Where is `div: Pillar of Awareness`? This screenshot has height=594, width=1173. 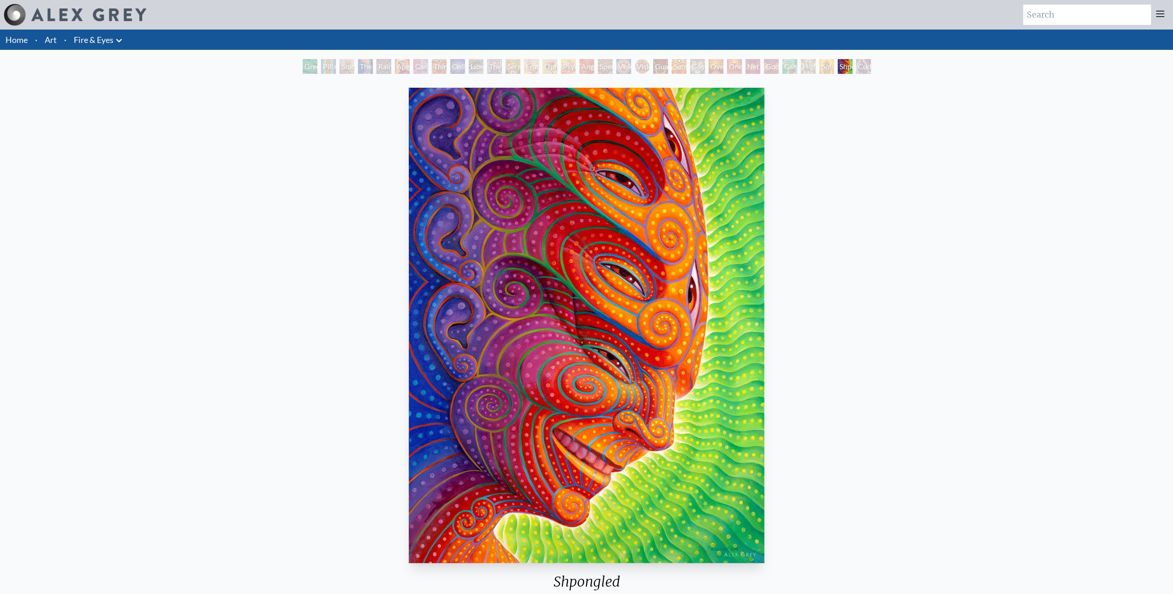 div: Pillar of Awareness is located at coordinates (329, 66).